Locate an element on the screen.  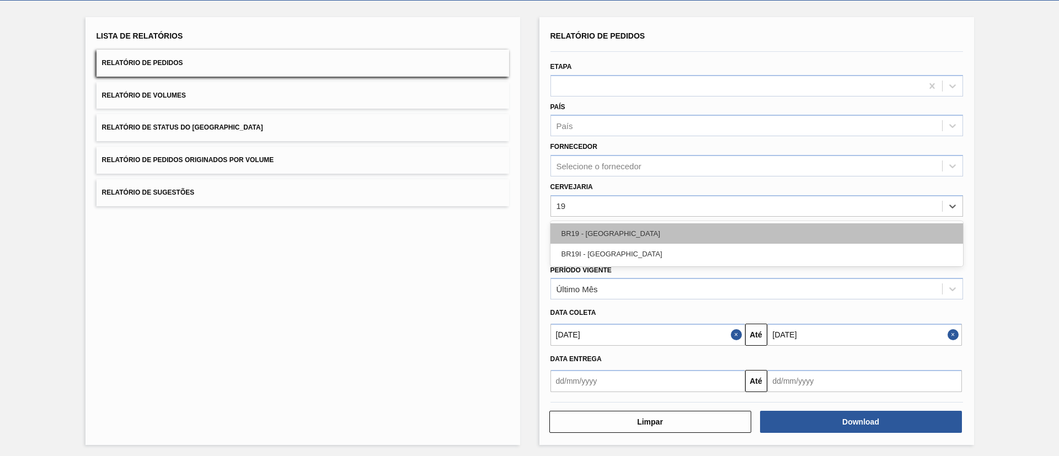
button: Limpar is located at coordinates (650, 422).